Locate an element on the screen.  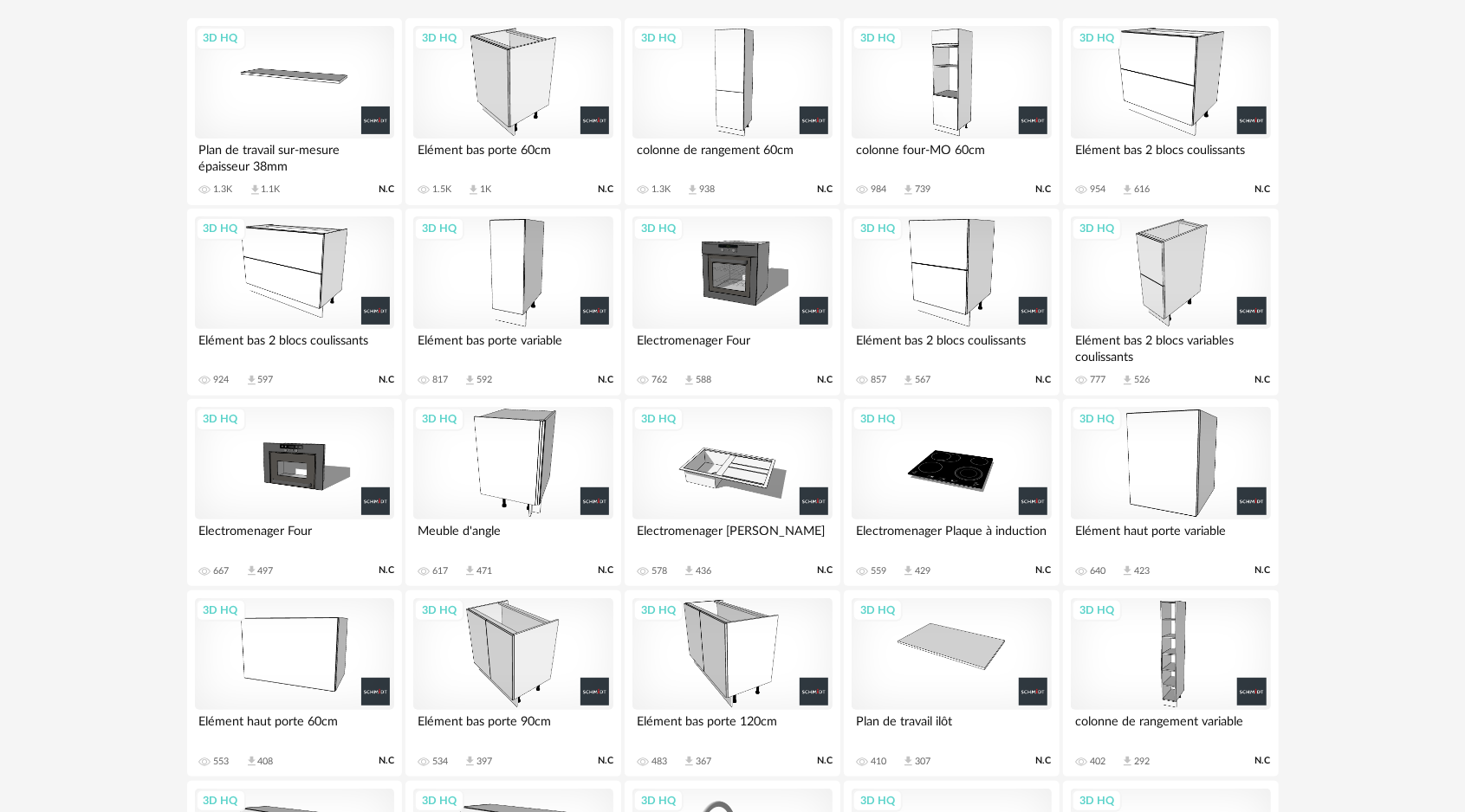
div: 762 is located at coordinates (659, 380).